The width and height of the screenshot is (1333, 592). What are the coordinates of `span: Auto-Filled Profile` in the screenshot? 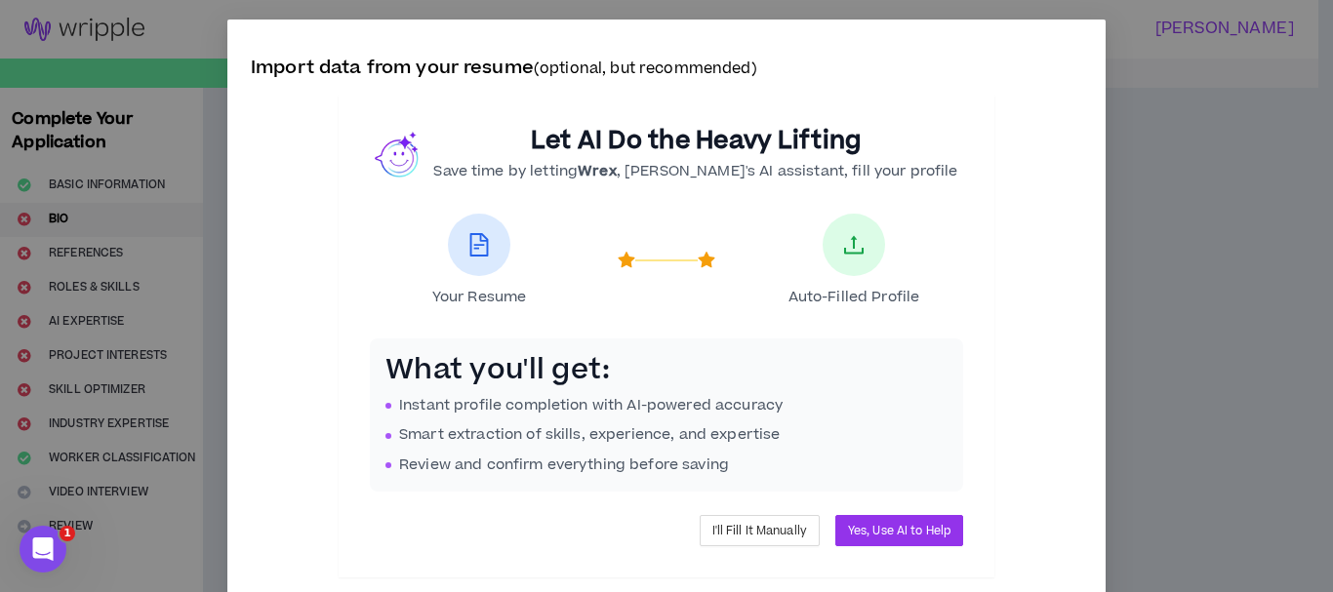 It's located at (854, 298).